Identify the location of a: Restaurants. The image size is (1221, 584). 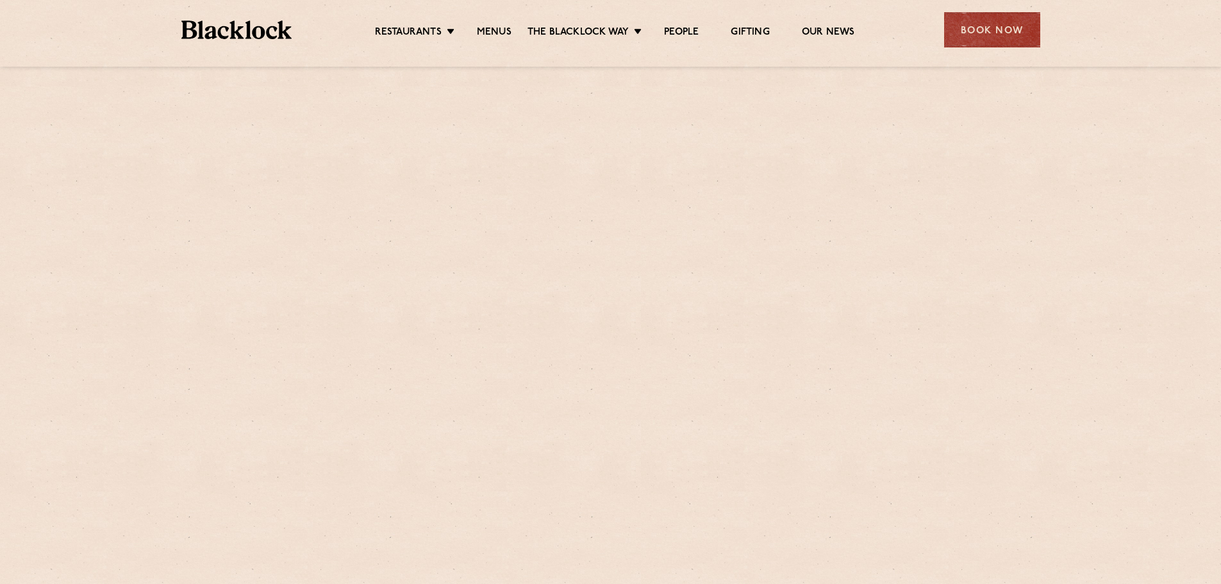
(408, 33).